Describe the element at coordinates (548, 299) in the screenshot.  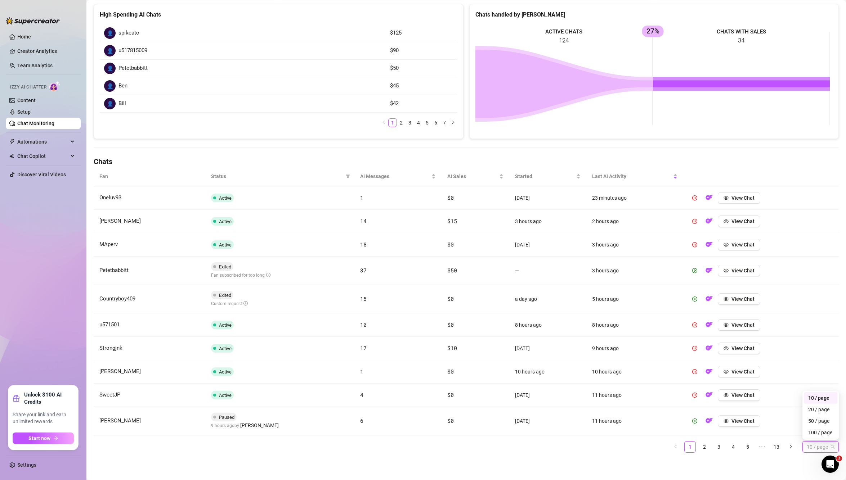
I see `td: a day ago` at that location.